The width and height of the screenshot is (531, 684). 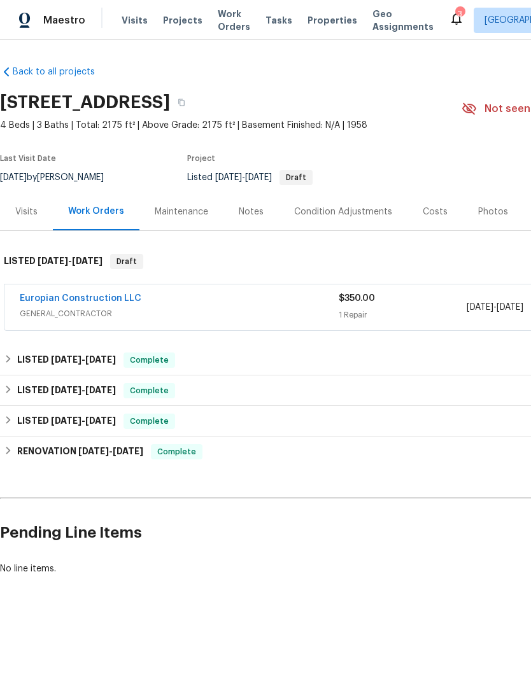 What do you see at coordinates (26, 212) in the screenshot?
I see `div: Visits` at bounding box center [26, 212].